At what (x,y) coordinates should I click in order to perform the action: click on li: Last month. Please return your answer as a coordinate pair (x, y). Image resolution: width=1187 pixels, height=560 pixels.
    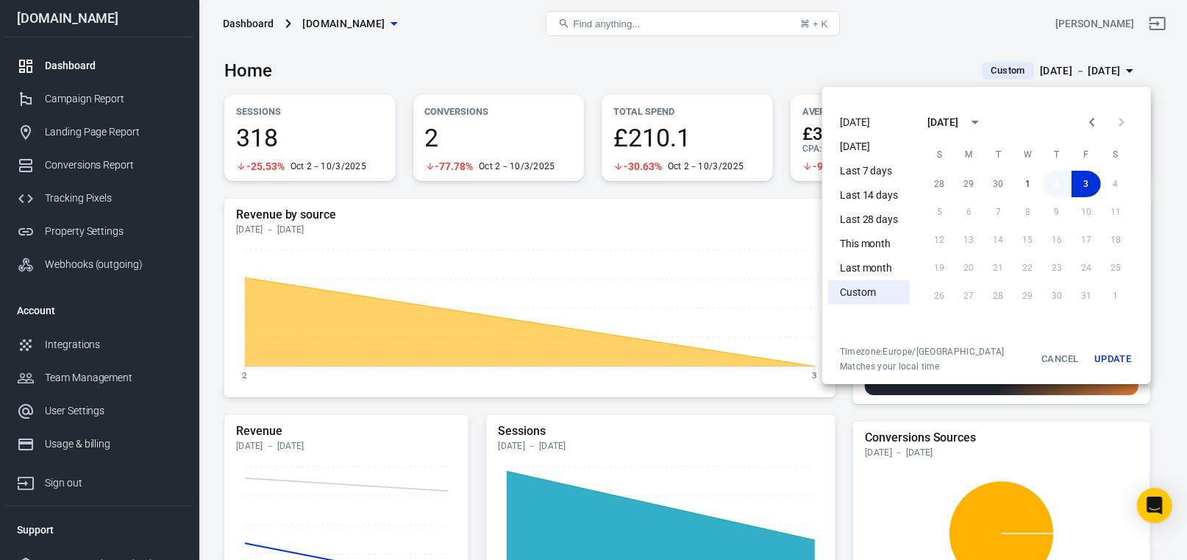
    Looking at the image, I should click on (868, 268).